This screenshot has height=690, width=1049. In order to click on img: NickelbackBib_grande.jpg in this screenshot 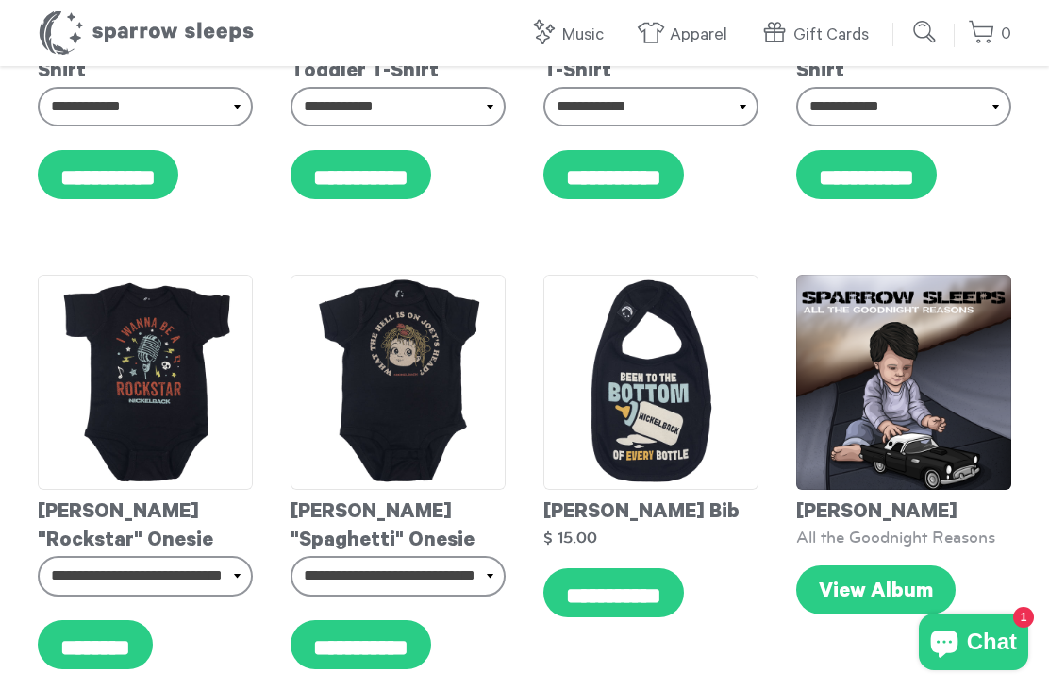, I will do `click(651, 382)`.